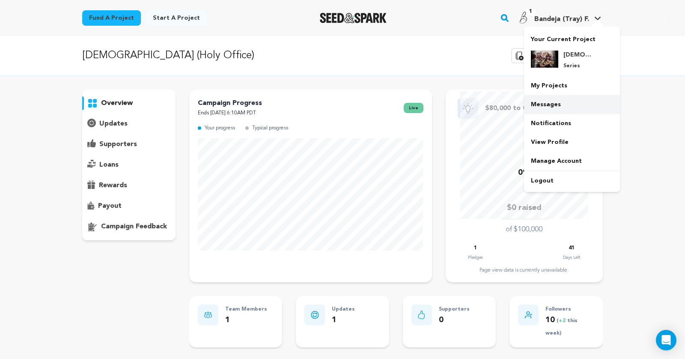 The height and width of the screenshot is (359, 685). What do you see at coordinates (572, 123) in the screenshot?
I see `a: Notifications` at bounding box center [572, 123].